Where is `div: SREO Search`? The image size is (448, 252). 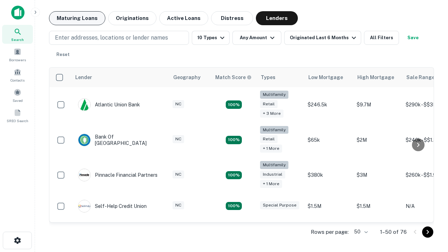
div: SREO Search is located at coordinates (17, 115).